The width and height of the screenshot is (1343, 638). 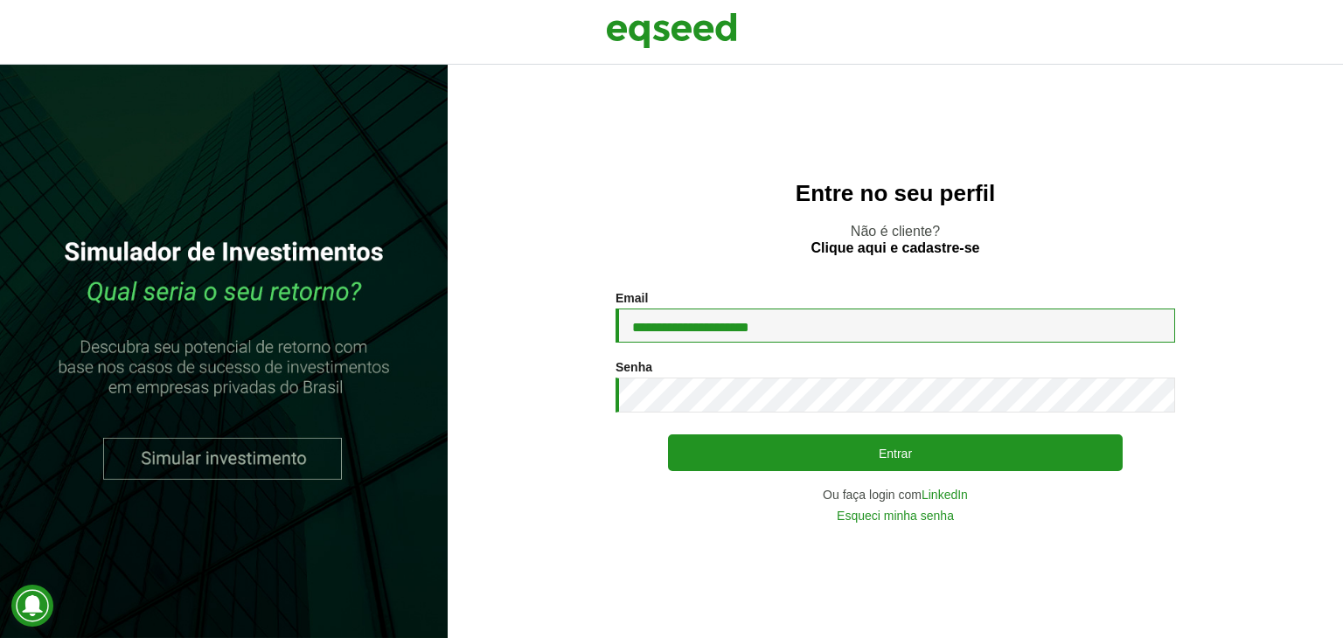 I want to click on label: Email, so click(x=631, y=298).